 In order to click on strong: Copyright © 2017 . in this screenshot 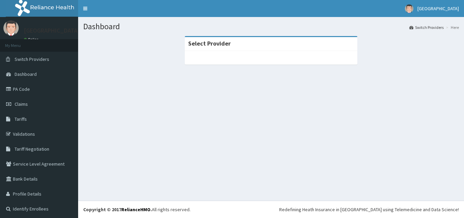, I will do `click(117, 209)`.